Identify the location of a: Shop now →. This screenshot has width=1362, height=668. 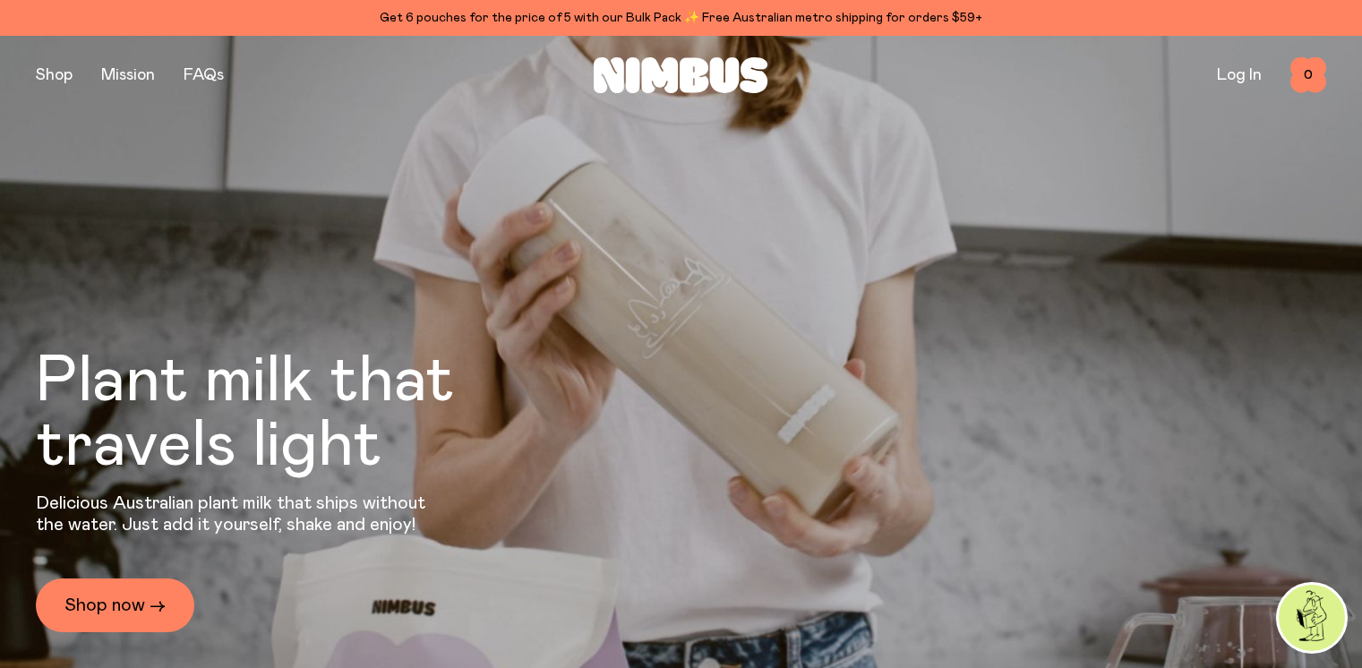
(115, 605).